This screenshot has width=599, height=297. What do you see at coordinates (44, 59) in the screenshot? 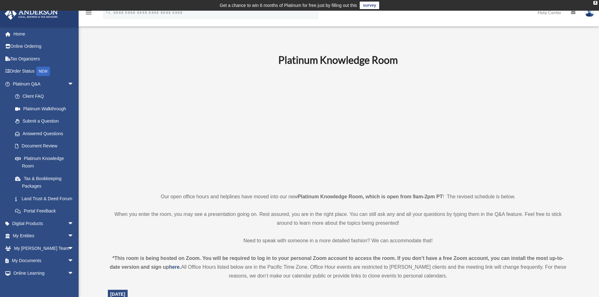
I see `a: Tax Organizers` at bounding box center [44, 59].